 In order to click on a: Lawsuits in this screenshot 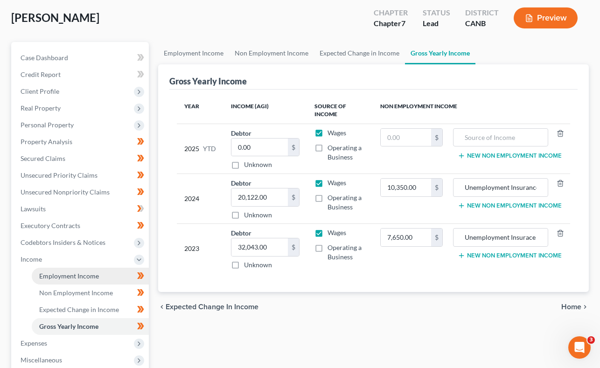, I will do `click(81, 209)`.